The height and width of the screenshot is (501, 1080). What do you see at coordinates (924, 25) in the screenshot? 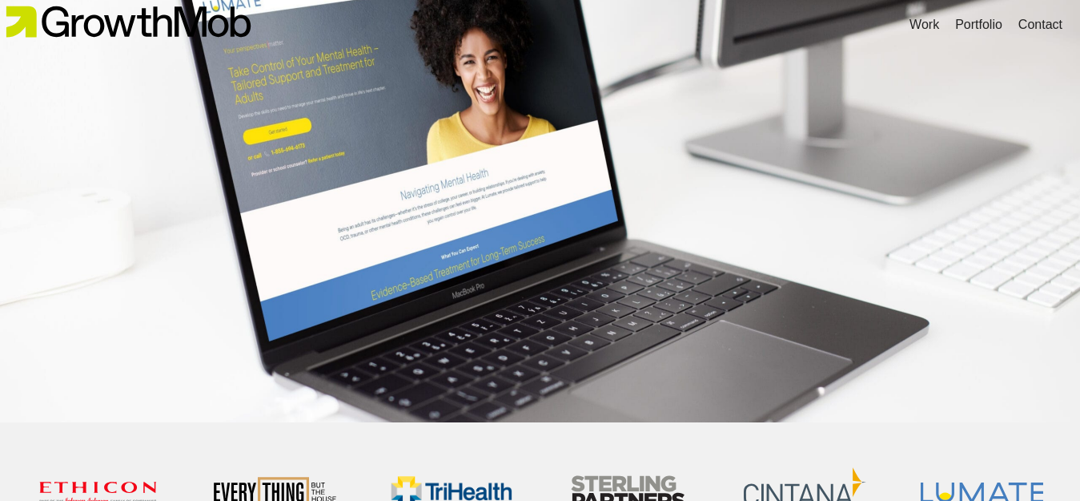
I see `div: Work` at bounding box center [924, 25].